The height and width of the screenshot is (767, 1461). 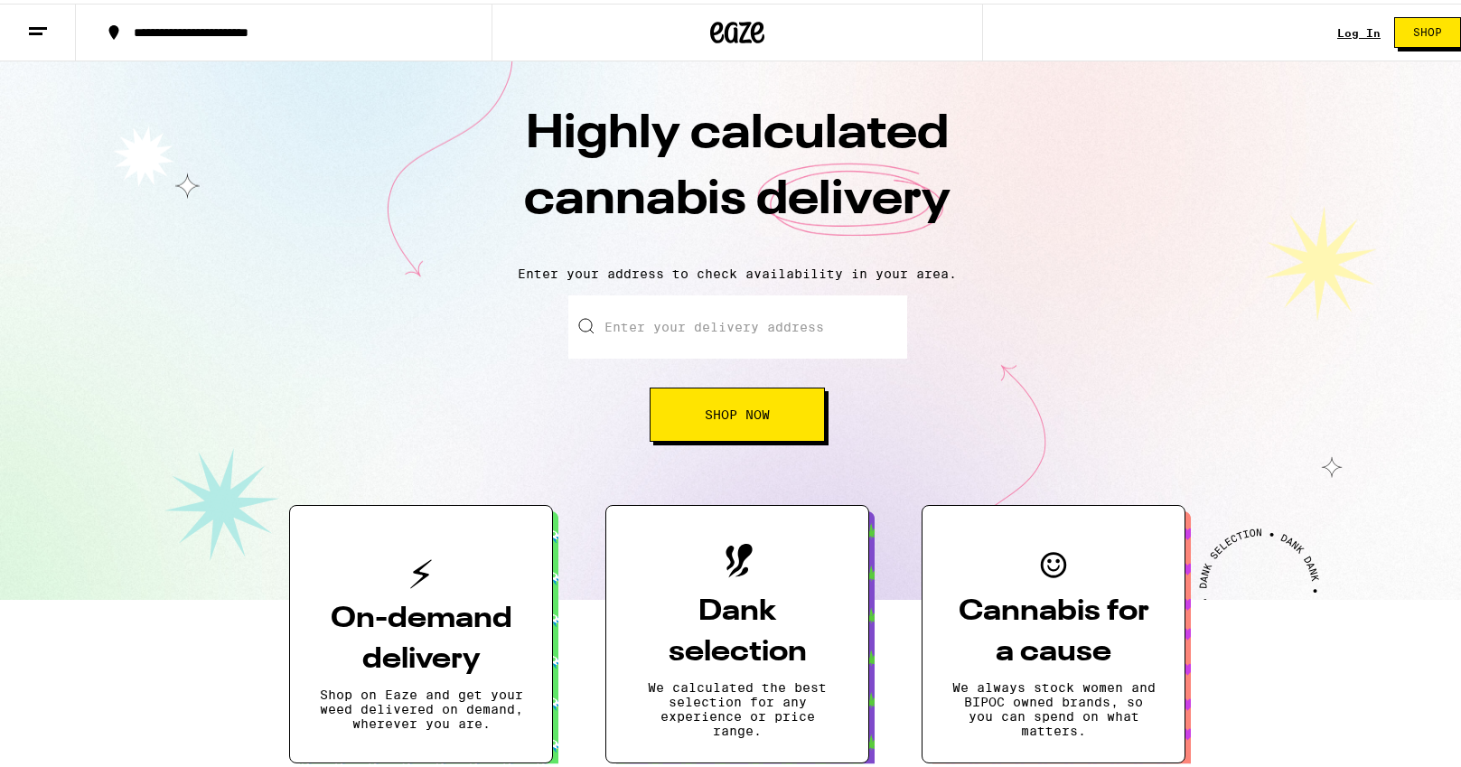 I want to click on span: Hi. Need any help?, so click(x=70, y=20).